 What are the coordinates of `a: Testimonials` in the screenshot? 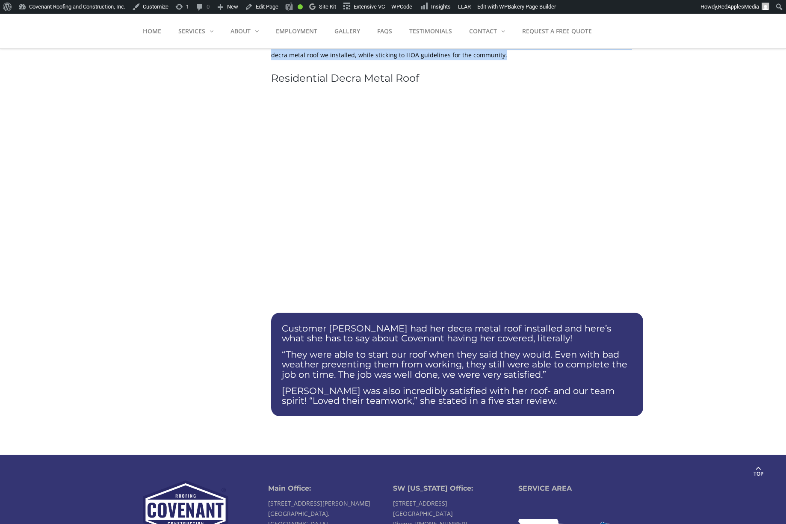 It's located at (431, 31).